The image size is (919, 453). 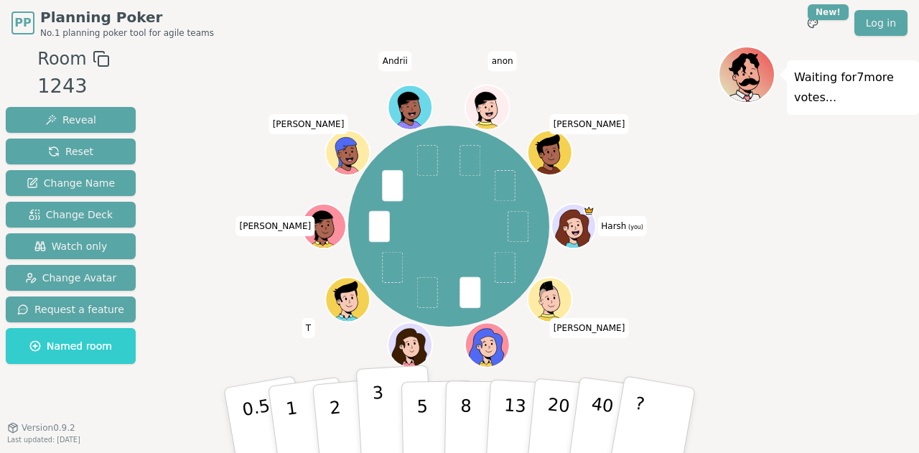 I want to click on span: Change Name, so click(x=70, y=183).